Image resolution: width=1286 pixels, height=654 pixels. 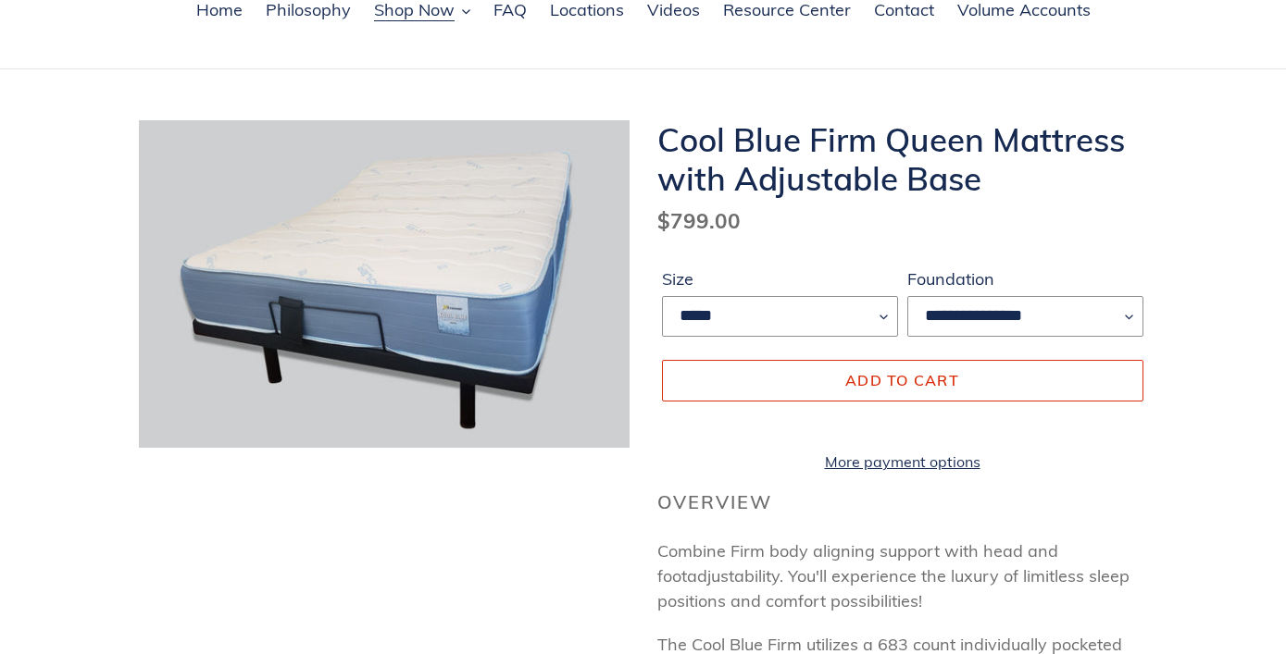 I want to click on span: $799.00, so click(x=699, y=220).